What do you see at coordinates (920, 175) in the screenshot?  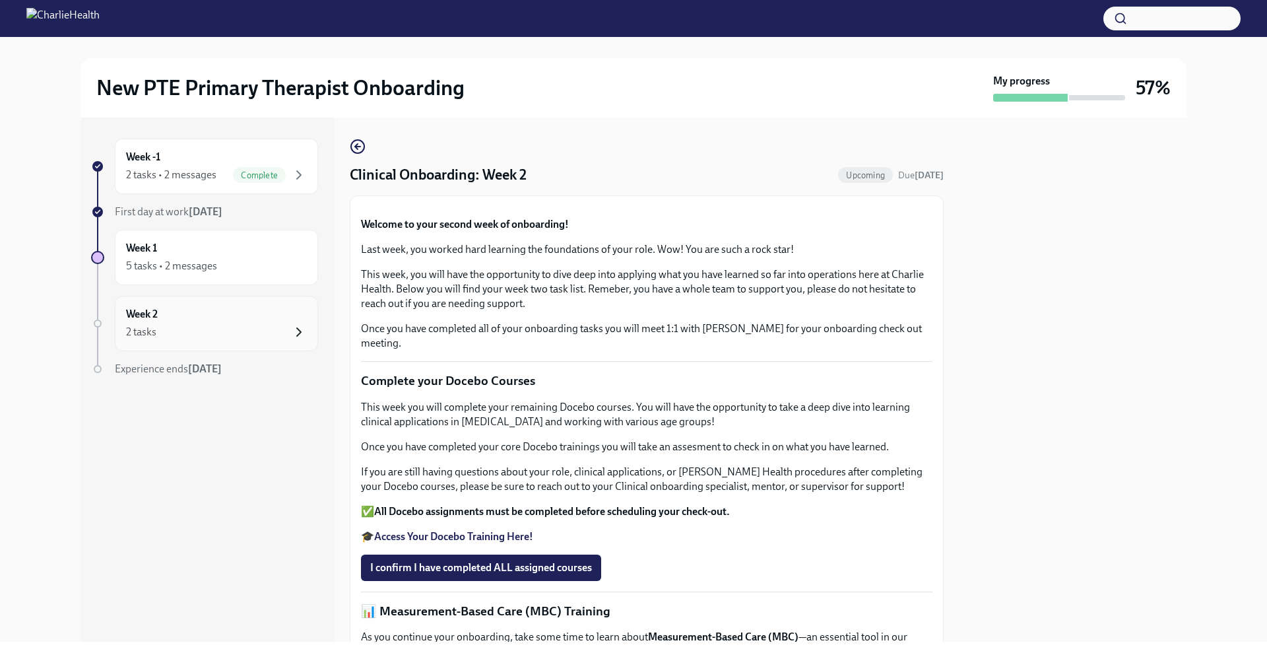 I see `span: September 14th, 2025 08:00` at bounding box center [920, 175].